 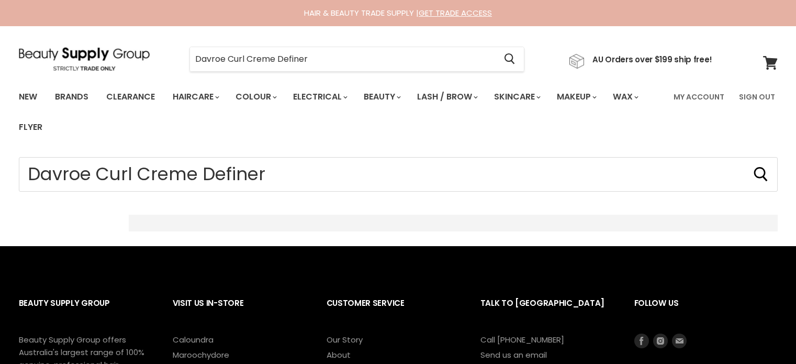 I want to click on a: Caloundra, so click(x=193, y=339).